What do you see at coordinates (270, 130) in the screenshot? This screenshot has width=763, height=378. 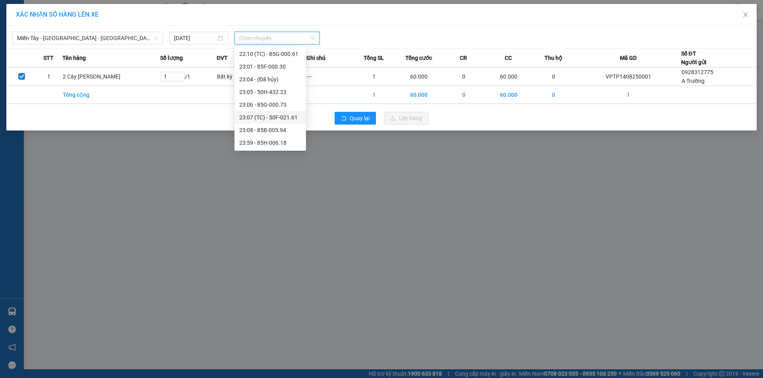 I see `div: 23:08 - 85B-005.94` at bounding box center [270, 130].